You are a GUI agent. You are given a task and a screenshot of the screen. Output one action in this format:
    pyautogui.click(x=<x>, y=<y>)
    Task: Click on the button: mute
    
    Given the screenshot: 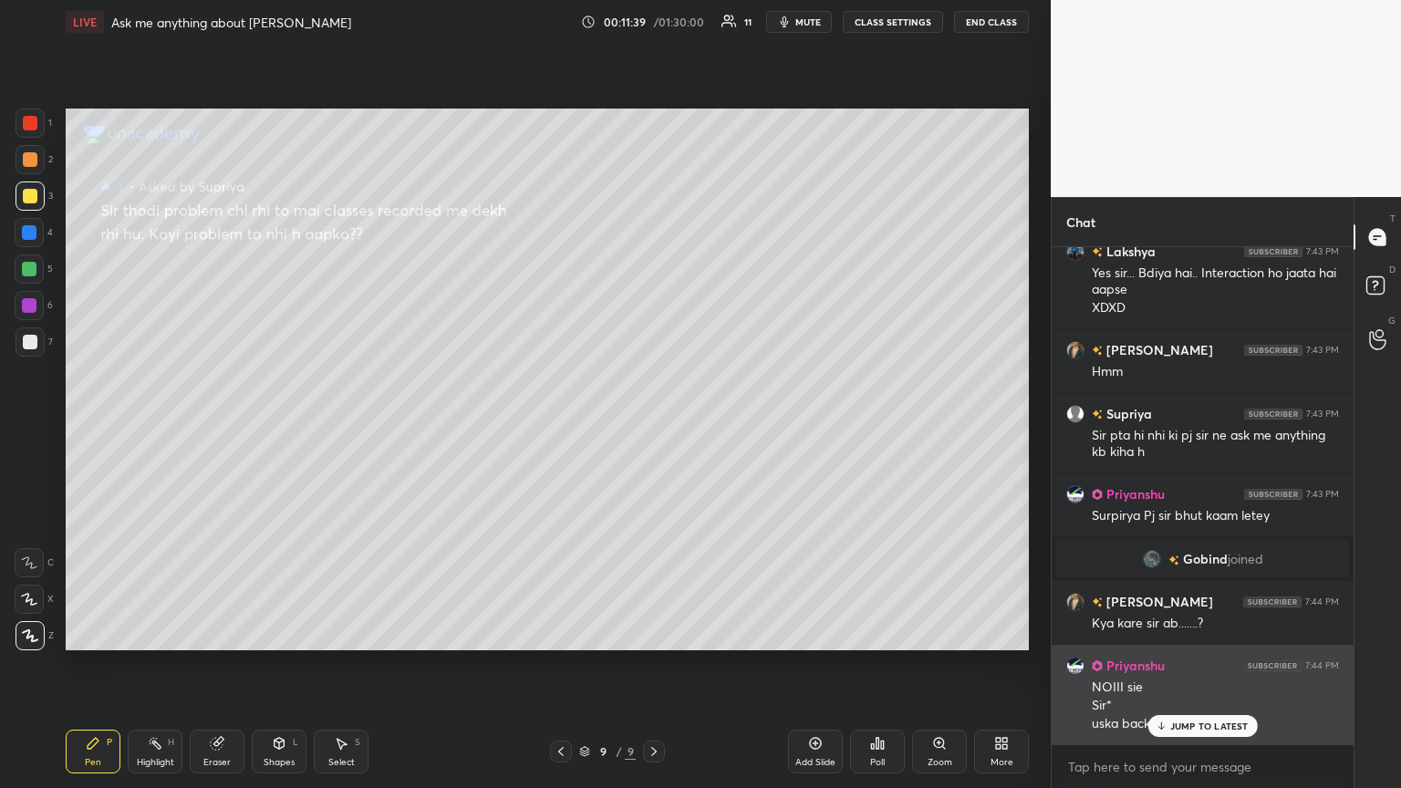 What is the action you would take?
    pyautogui.click(x=799, y=22)
    